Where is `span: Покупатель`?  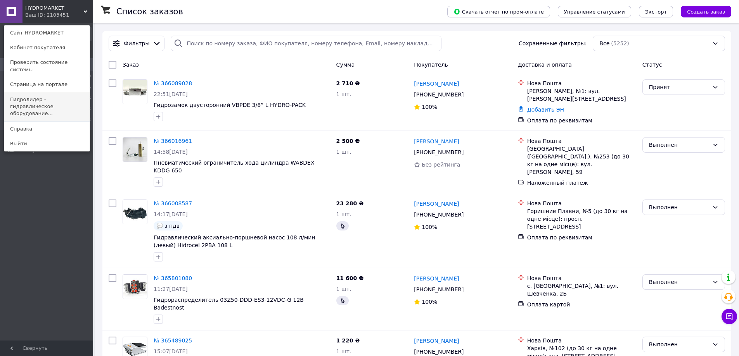
span: Покупатель is located at coordinates (431, 65).